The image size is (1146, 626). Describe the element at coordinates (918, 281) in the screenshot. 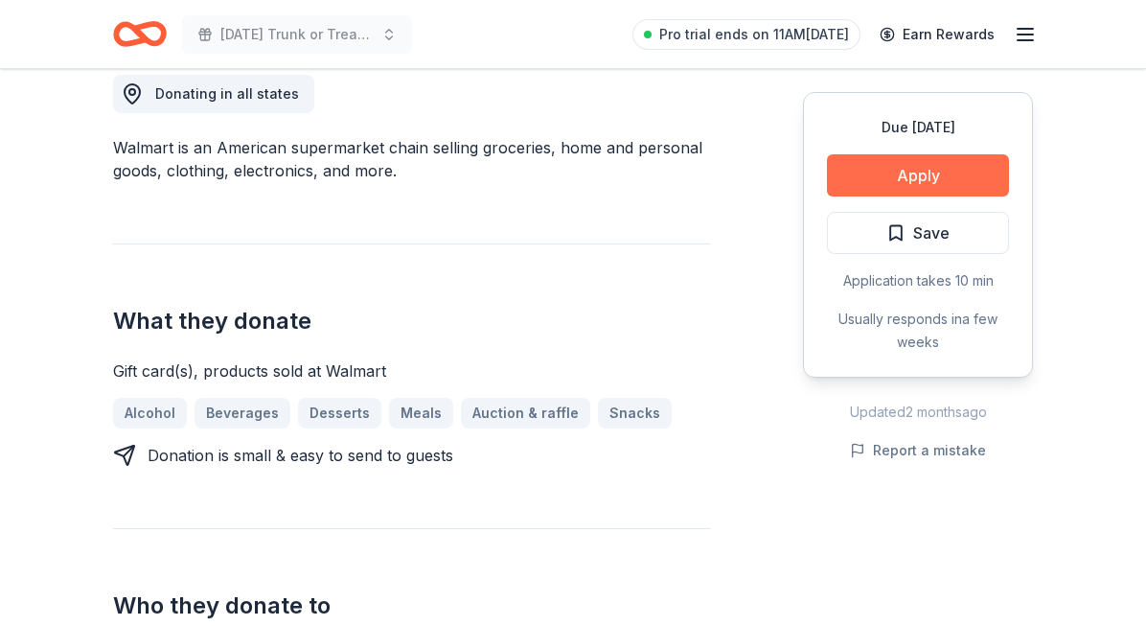

I see `div: Application takes 10 min` at that location.